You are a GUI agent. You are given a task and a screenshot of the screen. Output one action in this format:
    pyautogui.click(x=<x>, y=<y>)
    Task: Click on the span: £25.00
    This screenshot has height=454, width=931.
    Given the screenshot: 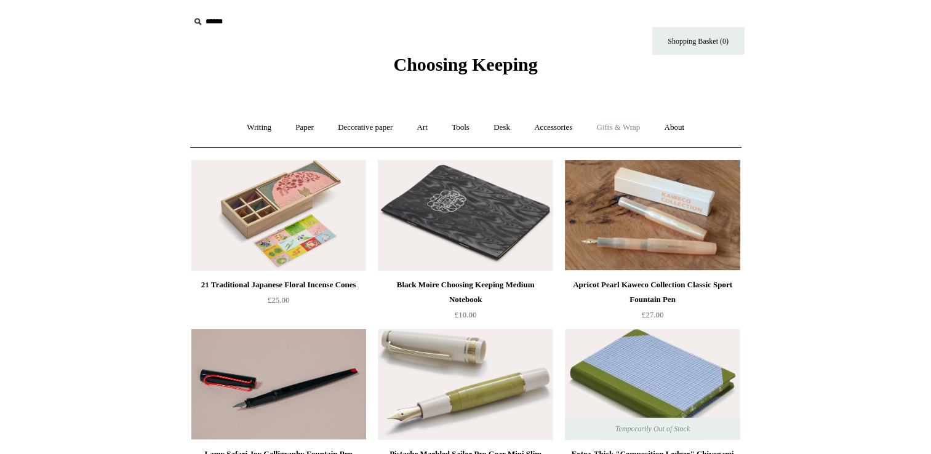 What is the action you would take?
    pyautogui.click(x=279, y=300)
    